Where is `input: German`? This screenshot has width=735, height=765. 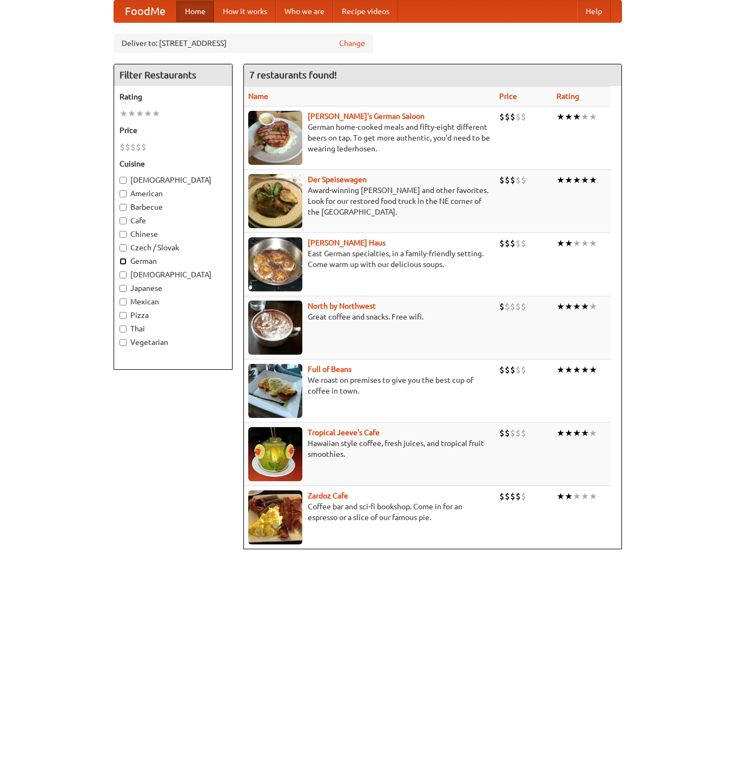
input: German is located at coordinates (123, 261).